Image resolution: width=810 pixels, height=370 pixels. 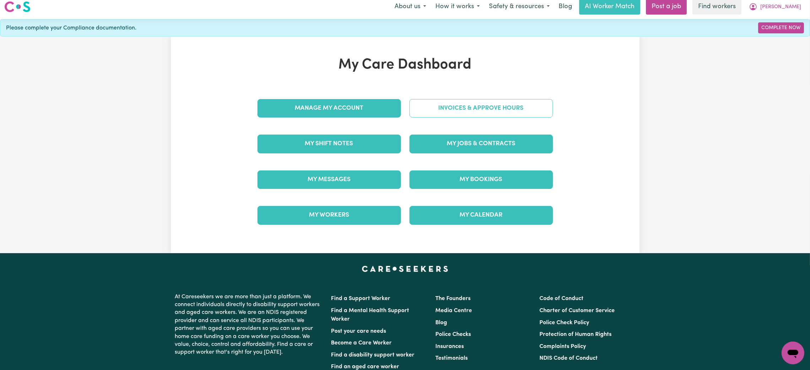 I want to click on a: The Founders, so click(x=452, y=298).